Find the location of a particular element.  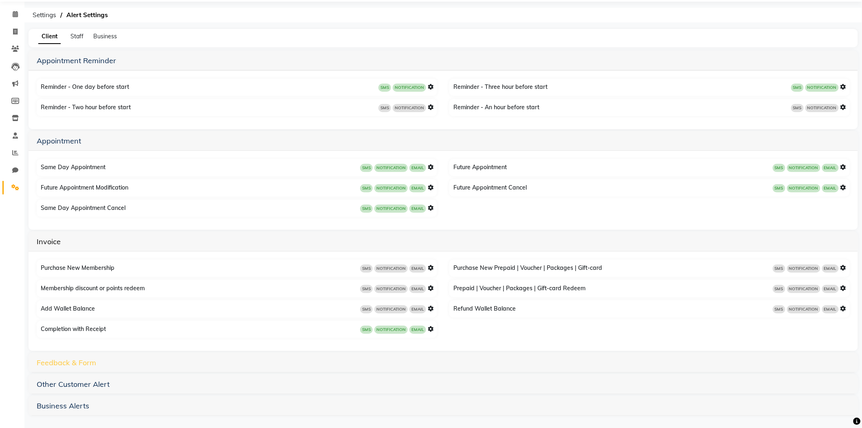

div: Reminder - Two hour before start is located at coordinates (238, 107).